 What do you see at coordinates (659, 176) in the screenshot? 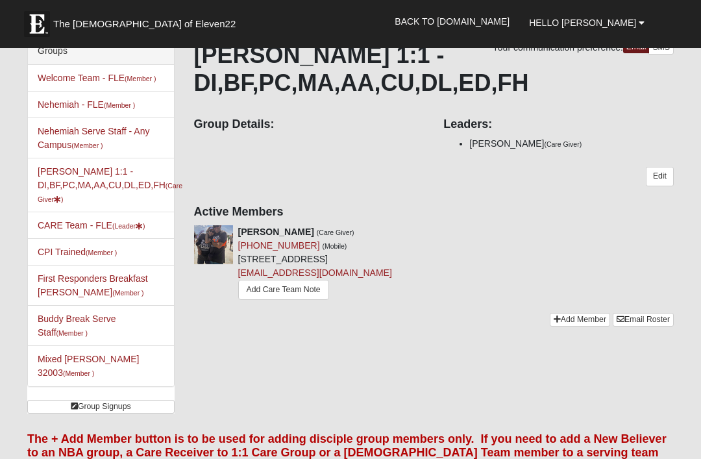
I see `a: Edit` at bounding box center [659, 176].